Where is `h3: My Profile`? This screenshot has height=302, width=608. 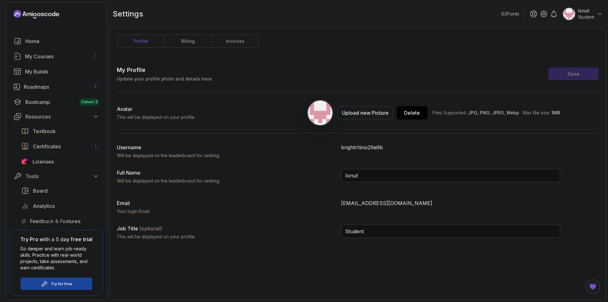 h3: My Profile is located at coordinates (165, 70).